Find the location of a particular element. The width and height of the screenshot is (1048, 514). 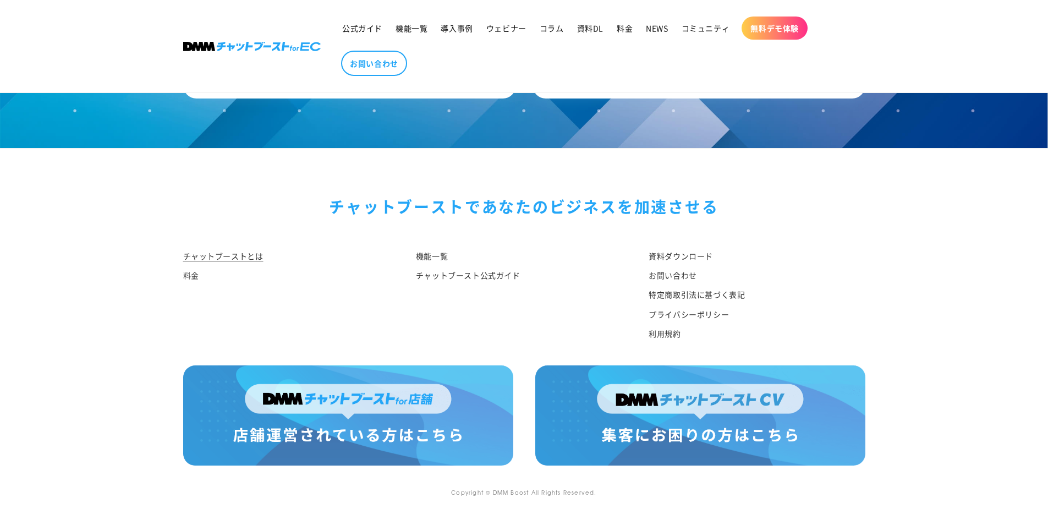

span: お問い合わせ is located at coordinates (374, 63).